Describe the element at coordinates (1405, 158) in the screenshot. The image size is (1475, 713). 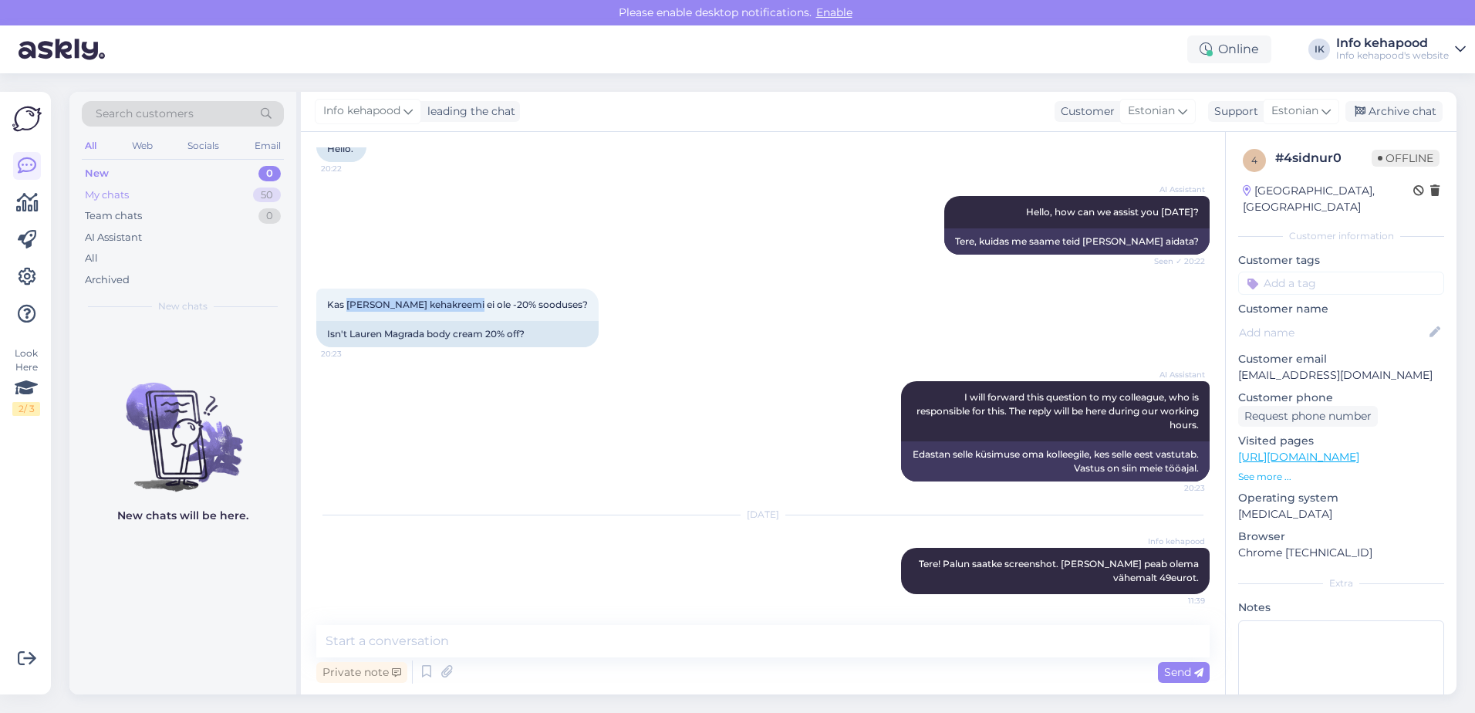
I see `span: Offline` at that location.